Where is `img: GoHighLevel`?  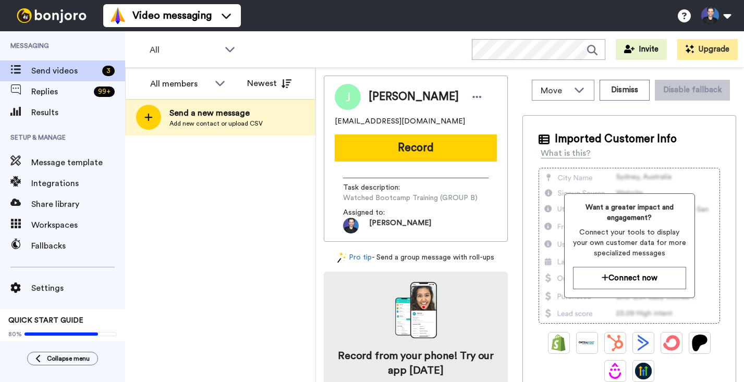 img: GoHighLevel is located at coordinates (644, 371).